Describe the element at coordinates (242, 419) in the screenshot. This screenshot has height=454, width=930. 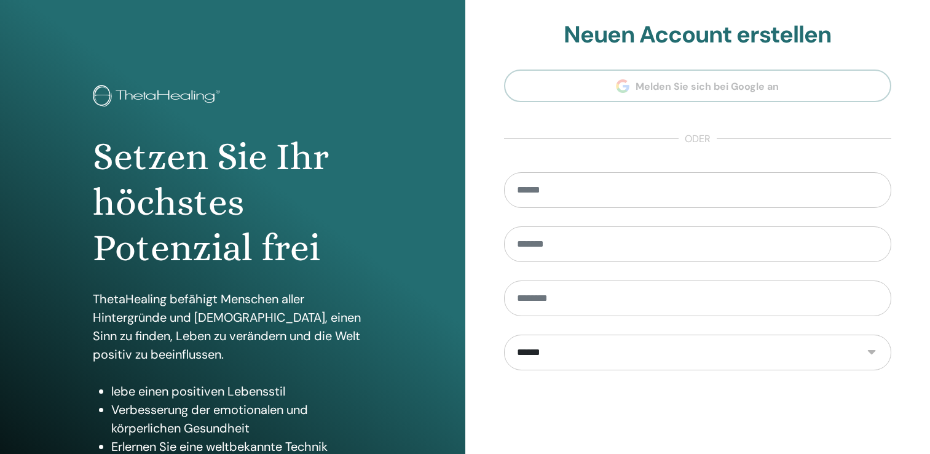
I see `li: Verbesserung der emotionalen und körperlichen Gesundheit` at that location.